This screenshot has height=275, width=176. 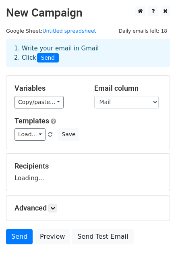 What do you see at coordinates (68, 134) in the screenshot?
I see `button: Save` at bounding box center [68, 134].